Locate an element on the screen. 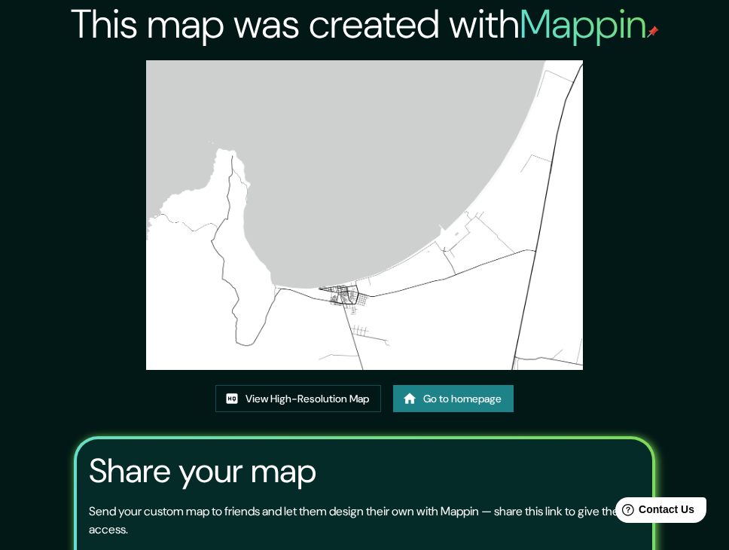 This screenshot has width=729, height=550. span: Contact Us is located at coordinates (72, 18).